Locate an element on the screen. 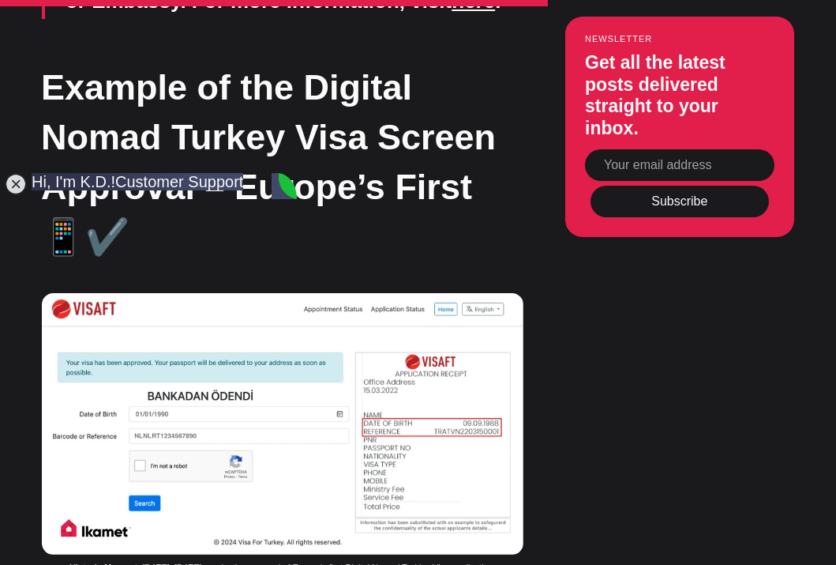 Image resolution: width=836 pixels, height=565 pixels. input: Your email address is located at coordinates (680, 166).